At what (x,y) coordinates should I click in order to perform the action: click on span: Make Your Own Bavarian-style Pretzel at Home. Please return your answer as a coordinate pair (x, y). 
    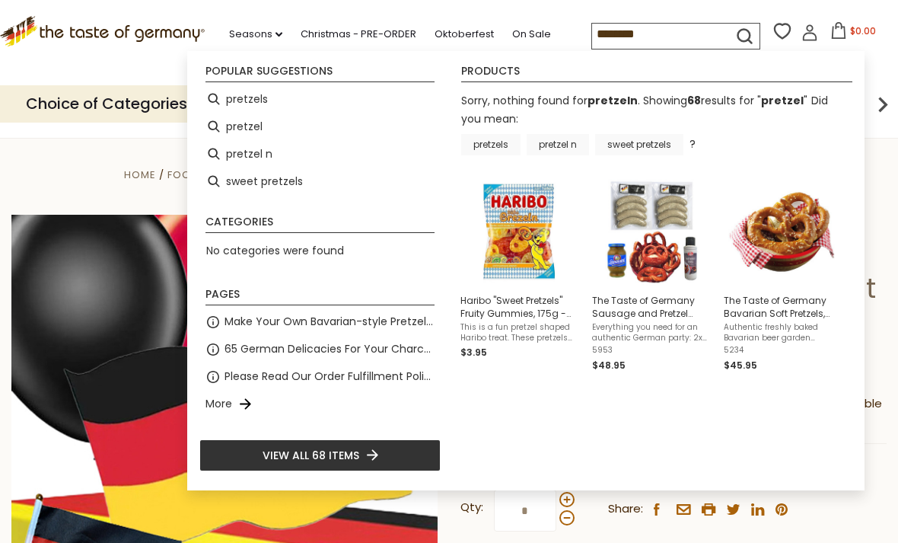
    Looking at the image, I should click on (330, 321).